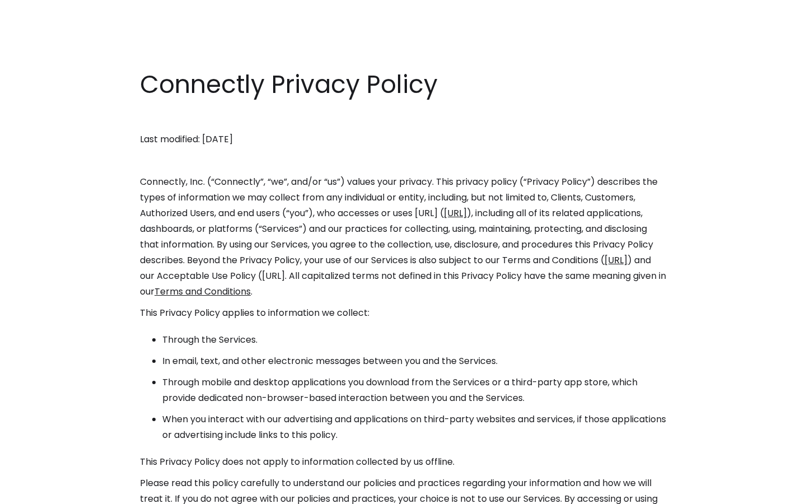 The width and height of the screenshot is (806, 504). What do you see at coordinates (414, 427) in the screenshot?
I see `li: When you interact with our advertising and applications on third-party websites and services, if ...` at bounding box center [414, 427].